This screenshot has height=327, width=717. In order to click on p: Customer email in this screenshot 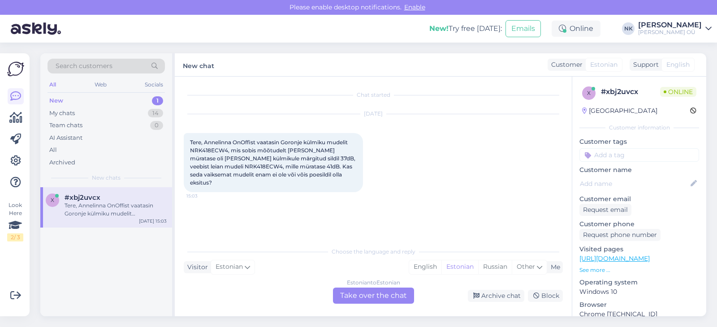, I will do `click(639, 199)`.